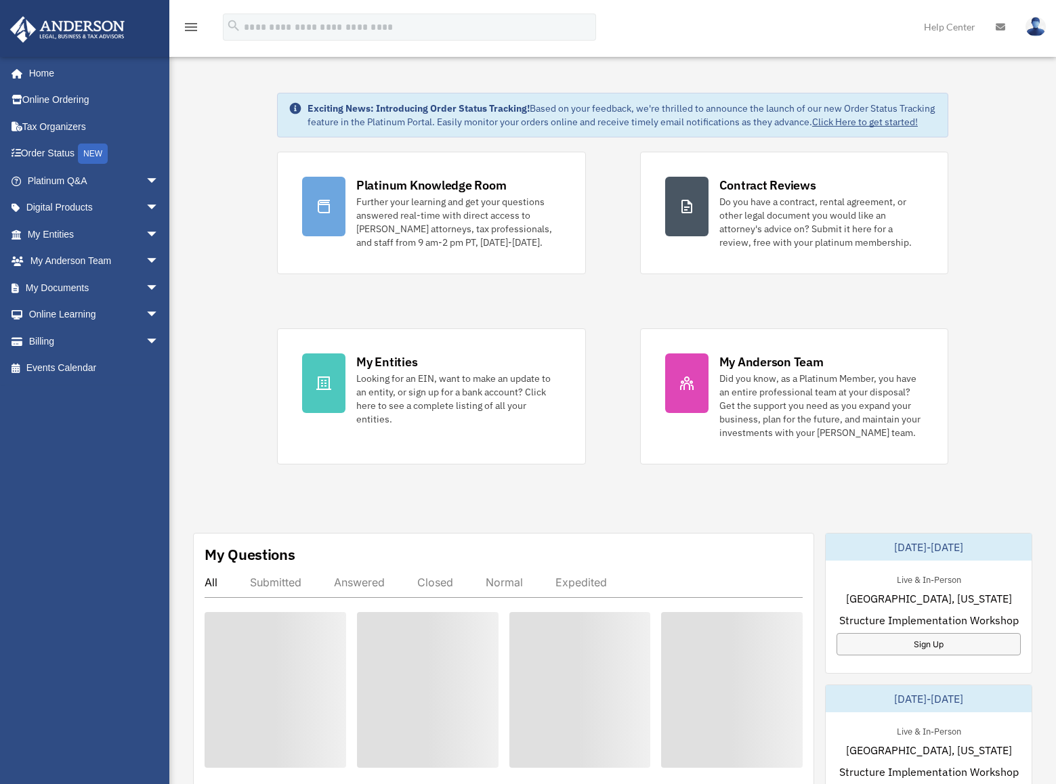 The height and width of the screenshot is (784, 1056). What do you see at coordinates (459, 399) in the screenshot?
I see `div: Looking for an EIN, want to make an update to an entity, or sign up for a bank account? Click her...` at bounding box center [459, 399].